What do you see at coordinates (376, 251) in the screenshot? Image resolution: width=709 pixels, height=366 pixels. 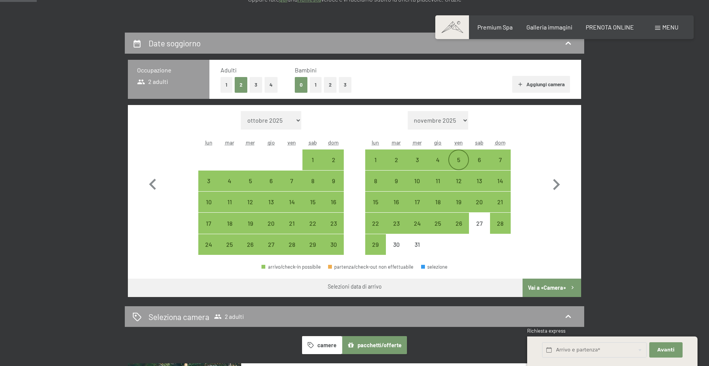 I see `div: 29` at bounding box center [376, 251].